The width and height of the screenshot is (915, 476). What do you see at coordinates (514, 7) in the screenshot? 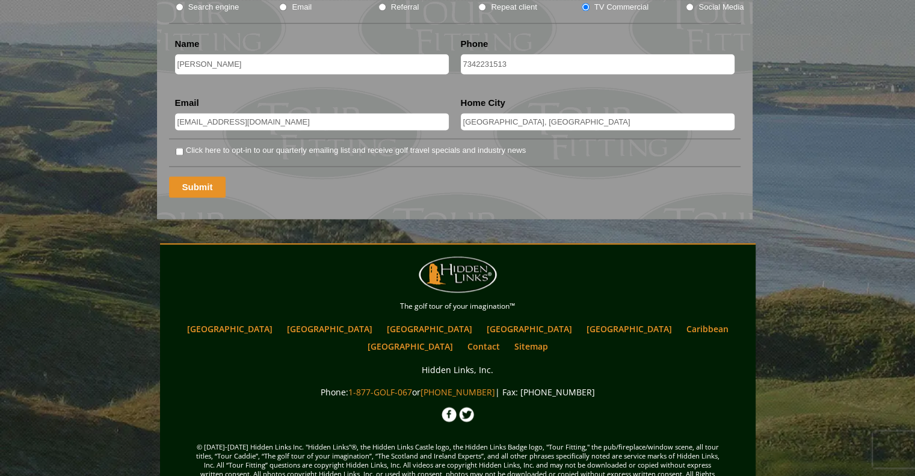
I see `label: Repeat client` at bounding box center [514, 7].